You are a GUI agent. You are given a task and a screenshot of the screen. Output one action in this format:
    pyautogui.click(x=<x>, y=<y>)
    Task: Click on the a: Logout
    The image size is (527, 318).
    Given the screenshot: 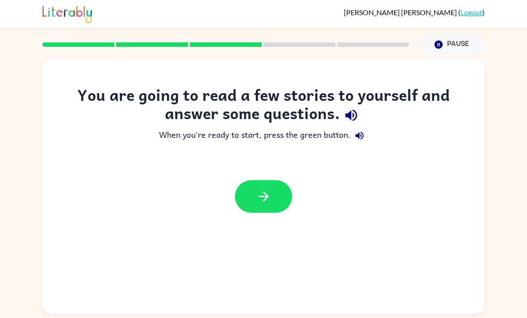 What is the action you would take?
    pyautogui.click(x=471, y=12)
    